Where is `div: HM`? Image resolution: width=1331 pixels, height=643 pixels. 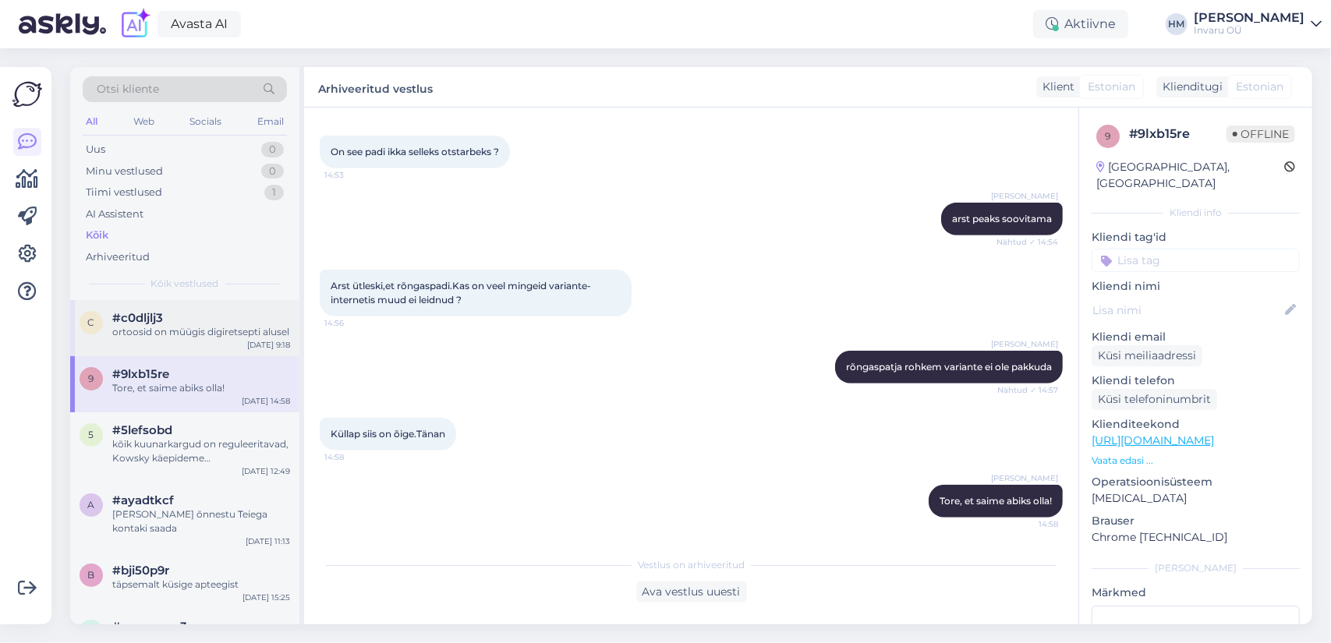 div: HM is located at coordinates (1176, 24).